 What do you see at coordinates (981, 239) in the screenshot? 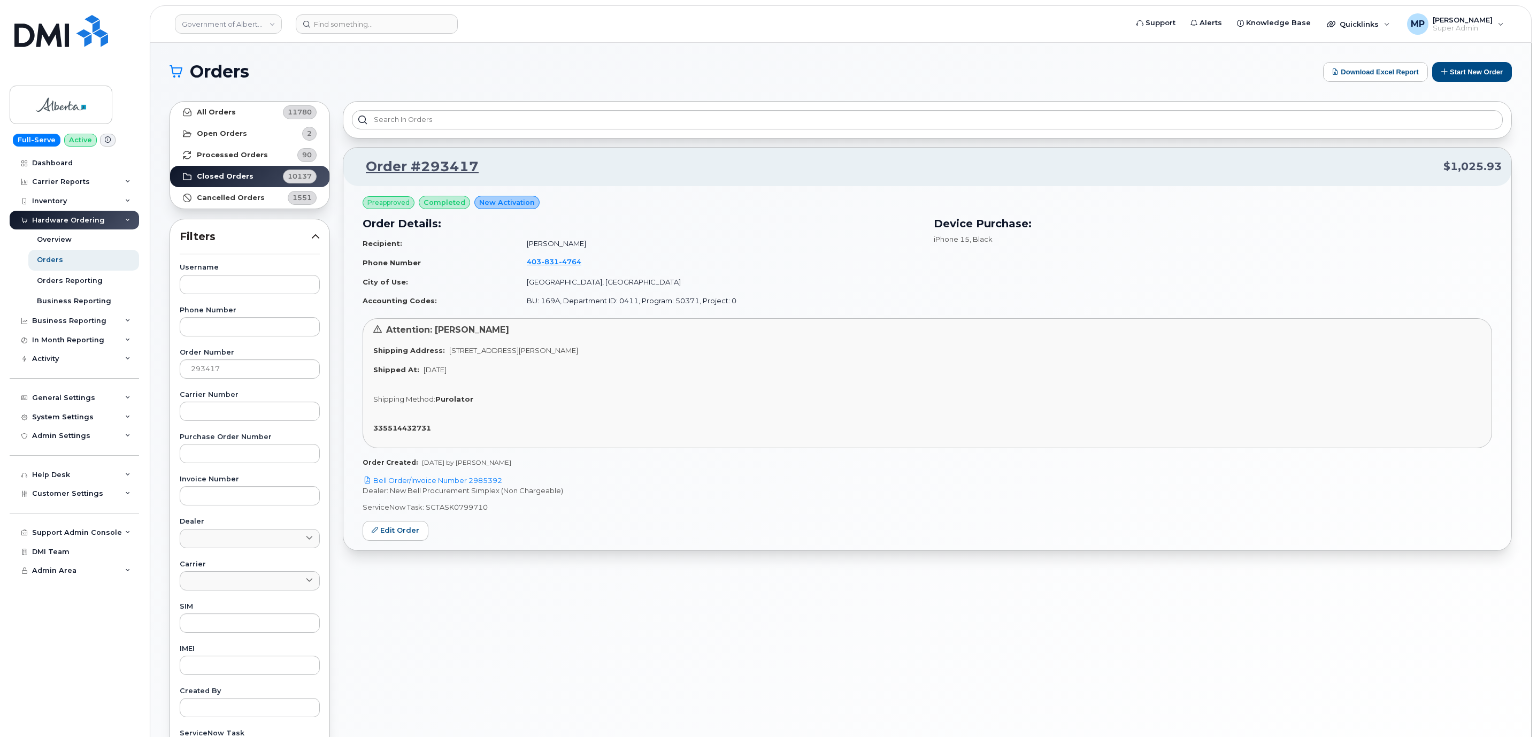
I see `span: , Black` at bounding box center [981, 239].